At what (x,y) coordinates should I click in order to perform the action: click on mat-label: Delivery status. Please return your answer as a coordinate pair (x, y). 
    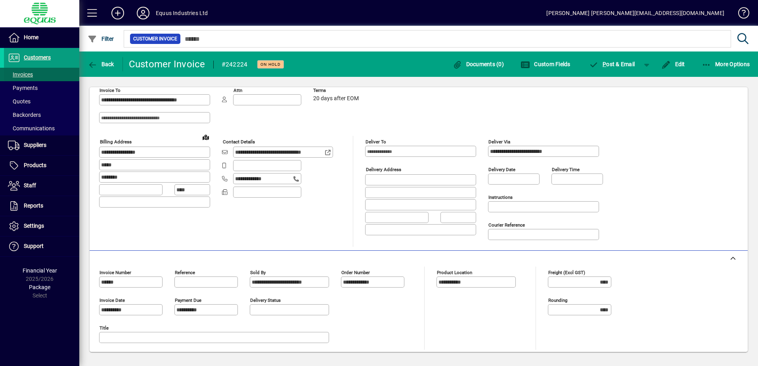
    Looking at the image, I should click on (265, 300).